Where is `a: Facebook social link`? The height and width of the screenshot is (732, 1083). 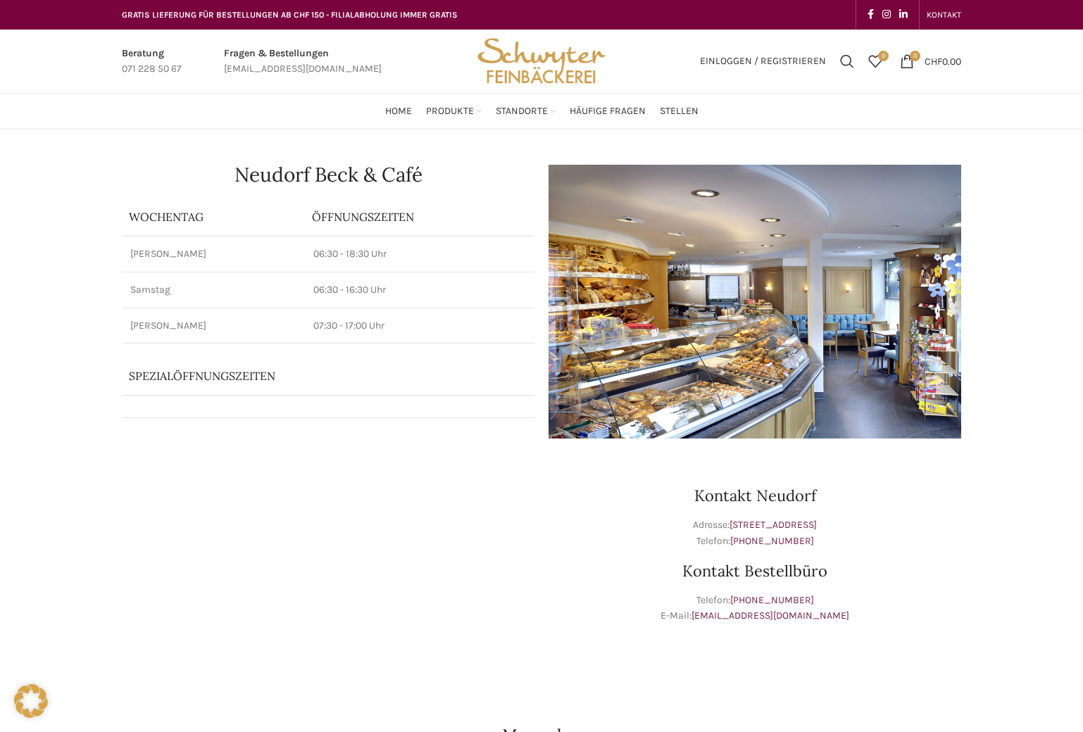
a: Facebook social link is located at coordinates (870, 15).